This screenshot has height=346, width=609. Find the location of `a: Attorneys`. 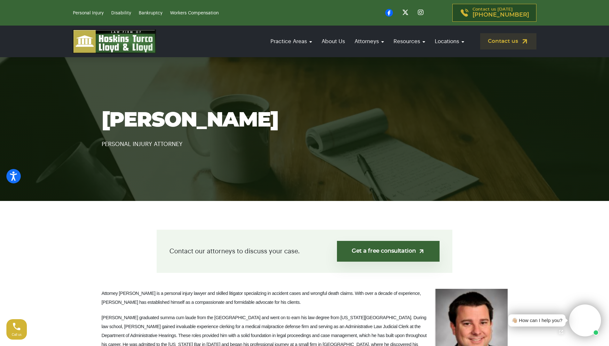

a: Attorneys is located at coordinates (369, 41).